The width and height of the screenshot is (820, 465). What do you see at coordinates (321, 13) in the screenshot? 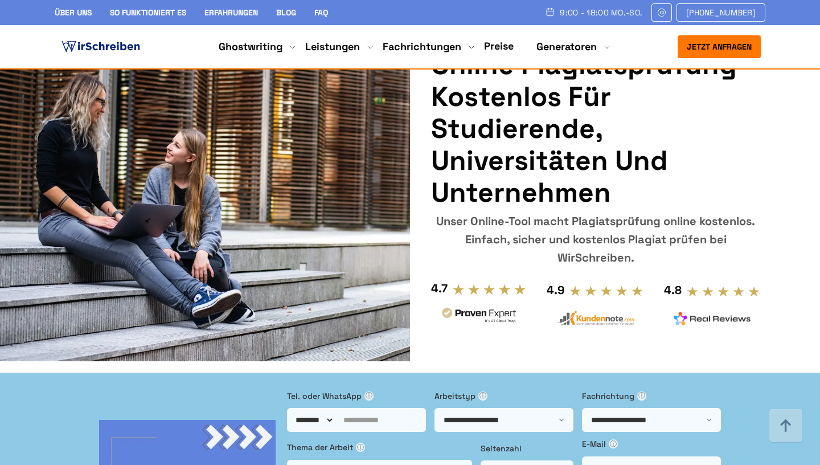
I see `a: FAQ` at bounding box center [321, 13].